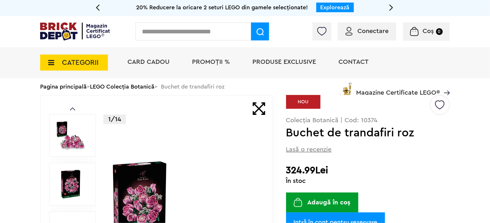  What do you see at coordinates (284, 62) in the screenshot?
I see `a: Produse exclusive` at bounding box center [284, 62].